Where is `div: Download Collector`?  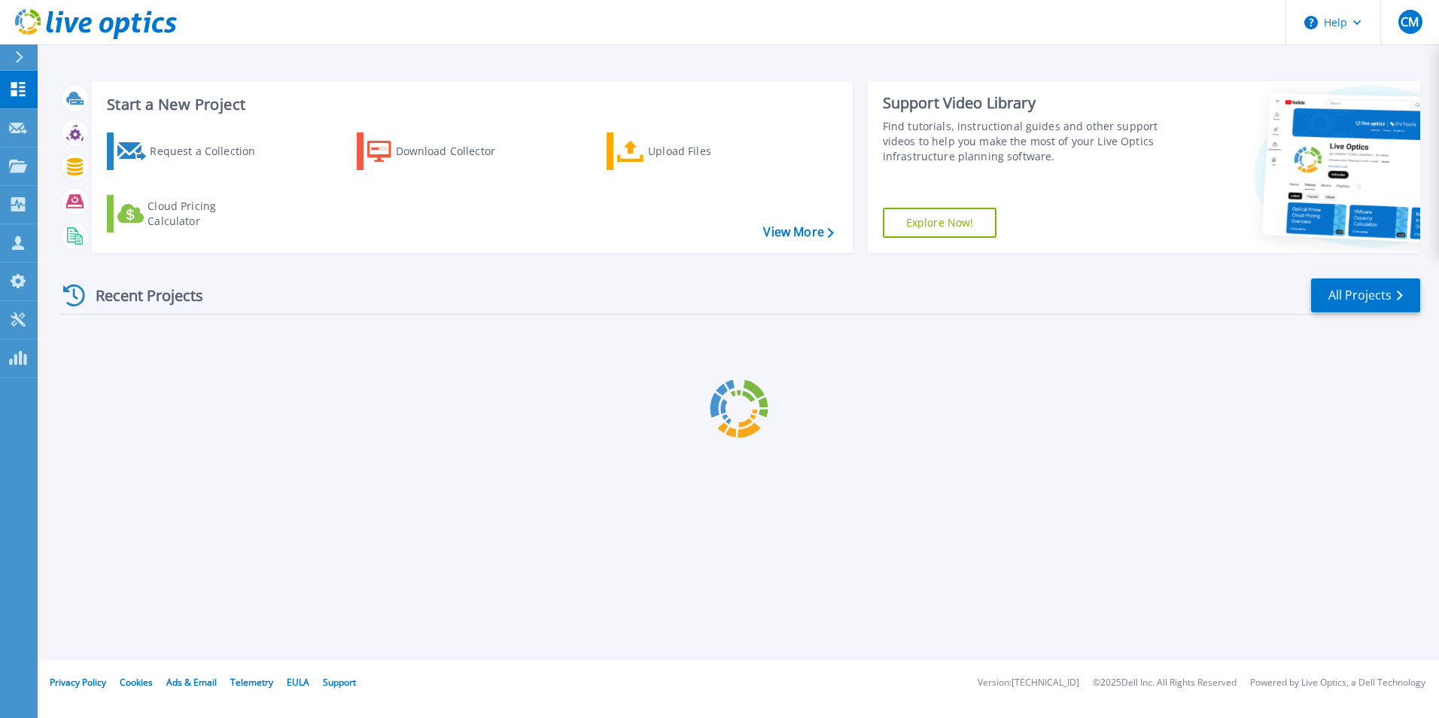 div: Download Collector is located at coordinates (456, 151).